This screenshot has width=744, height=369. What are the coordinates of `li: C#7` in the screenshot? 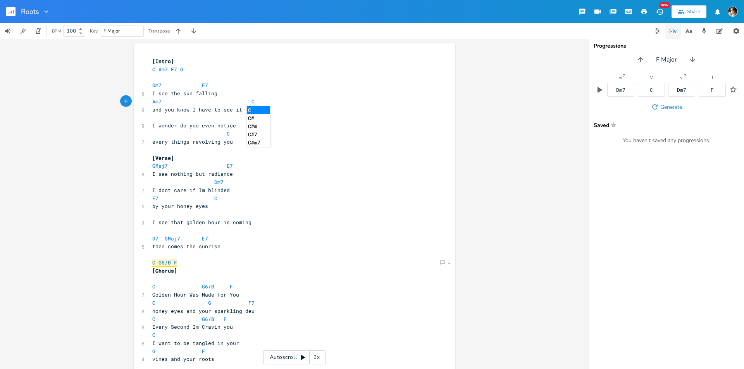 It's located at (258, 134).